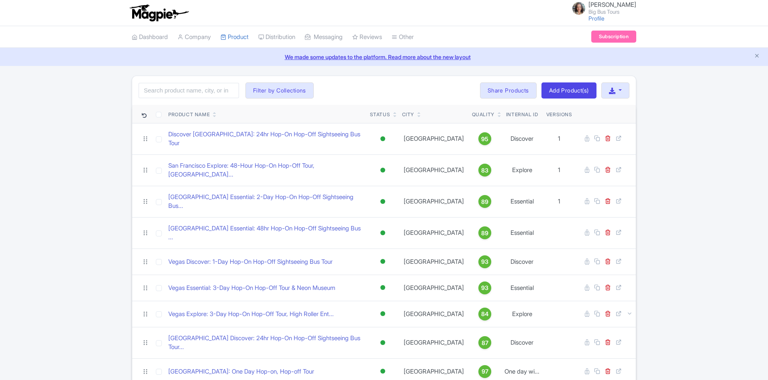 Image resolution: width=768 pixels, height=380 pixels. What do you see at coordinates (402, 37) in the screenshot?
I see `a: Other` at bounding box center [402, 37].